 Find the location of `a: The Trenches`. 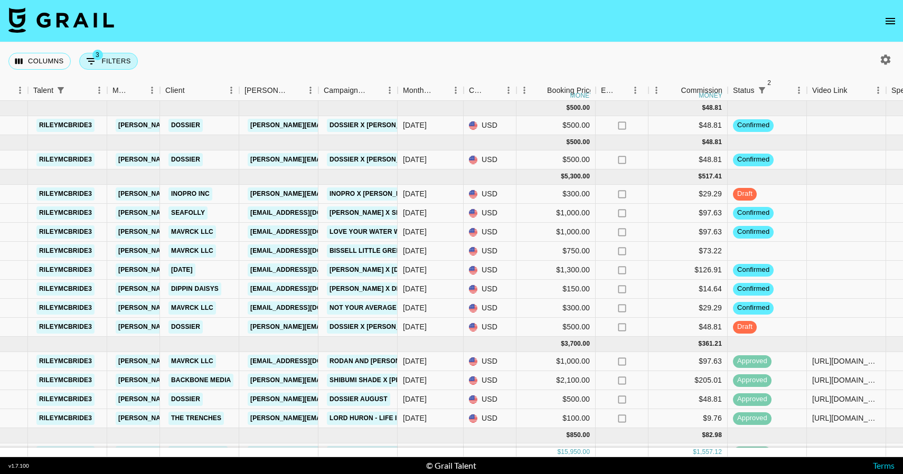

a: The Trenches is located at coordinates (196, 418).